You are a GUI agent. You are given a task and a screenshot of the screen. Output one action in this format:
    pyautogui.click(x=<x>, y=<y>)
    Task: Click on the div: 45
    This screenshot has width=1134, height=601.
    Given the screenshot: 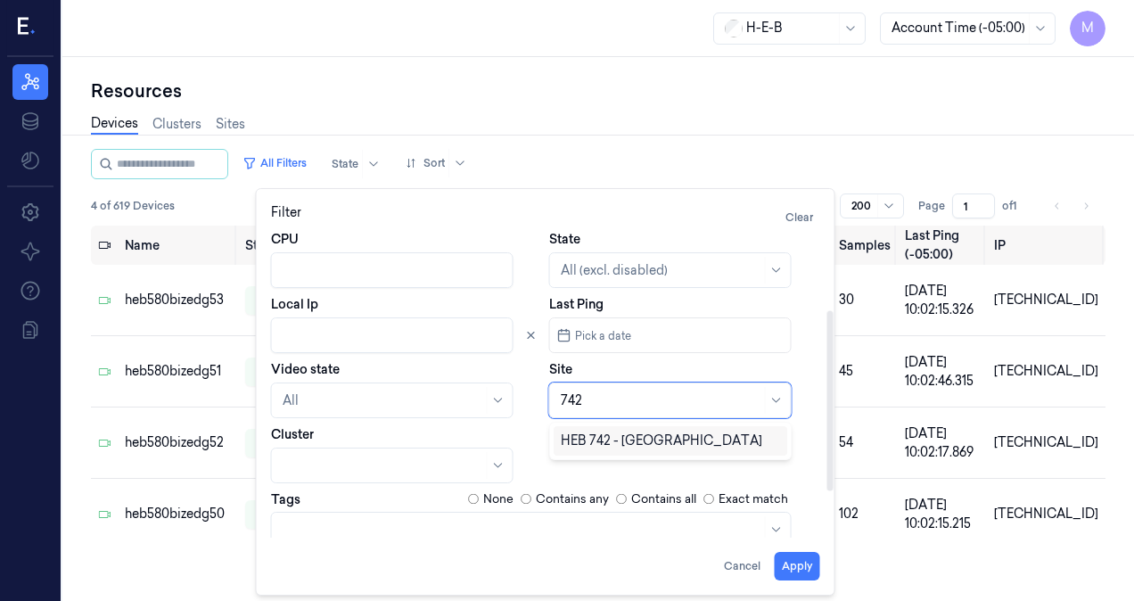 What is the action you would take?
    pyautogui.click(x=865, y=371)
    